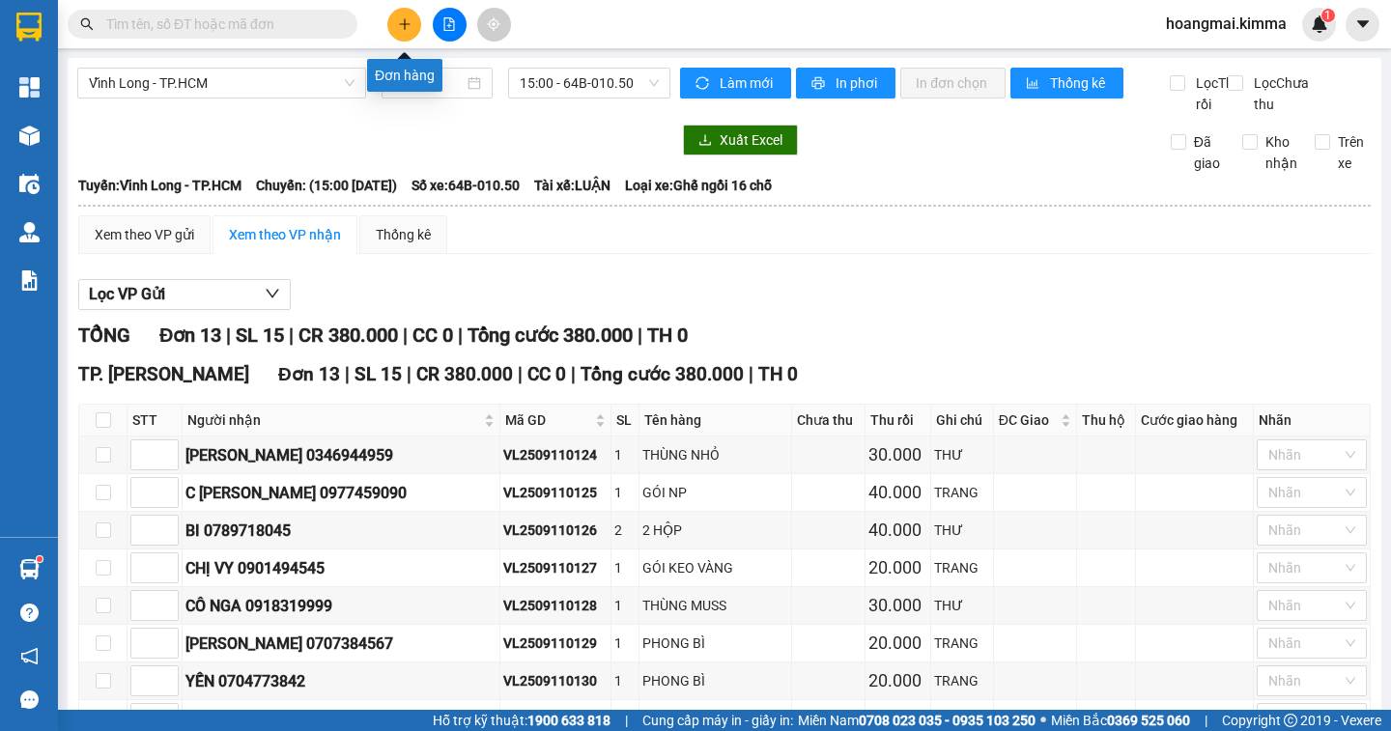  Describe the element at coordinates (819, 84) in the screenshot. I see `span: printer` at that location.